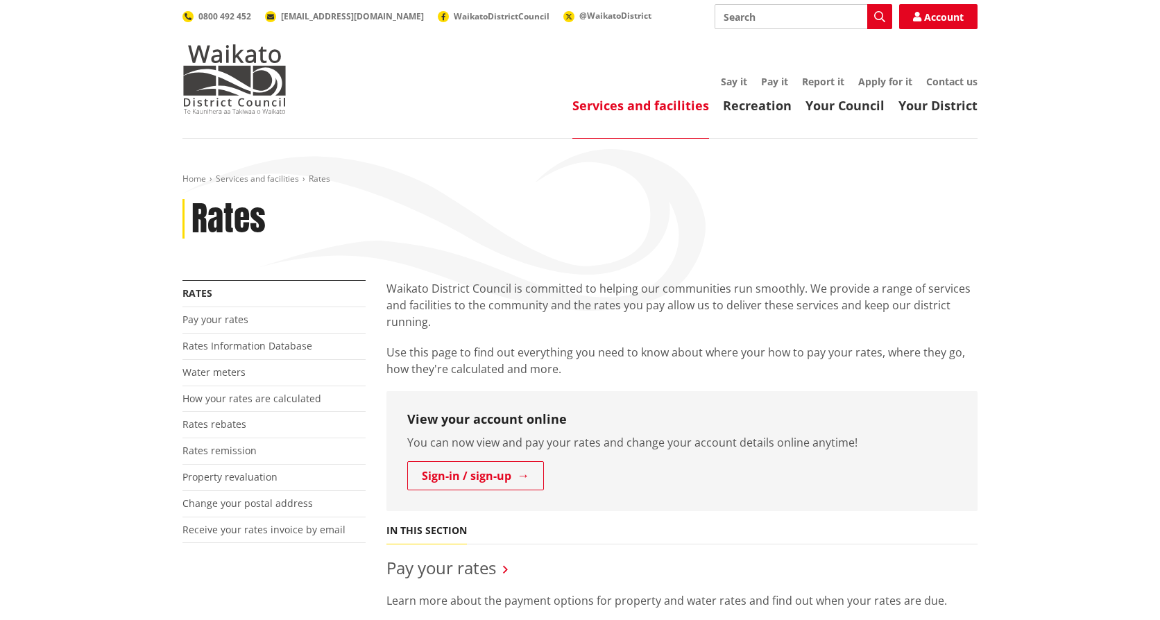 The width and height of the screenshot is (1160, 620). What do you see at coordinates (938, 17) in the screenshot?
I see `a: Account` at bounding box center [938, 17].